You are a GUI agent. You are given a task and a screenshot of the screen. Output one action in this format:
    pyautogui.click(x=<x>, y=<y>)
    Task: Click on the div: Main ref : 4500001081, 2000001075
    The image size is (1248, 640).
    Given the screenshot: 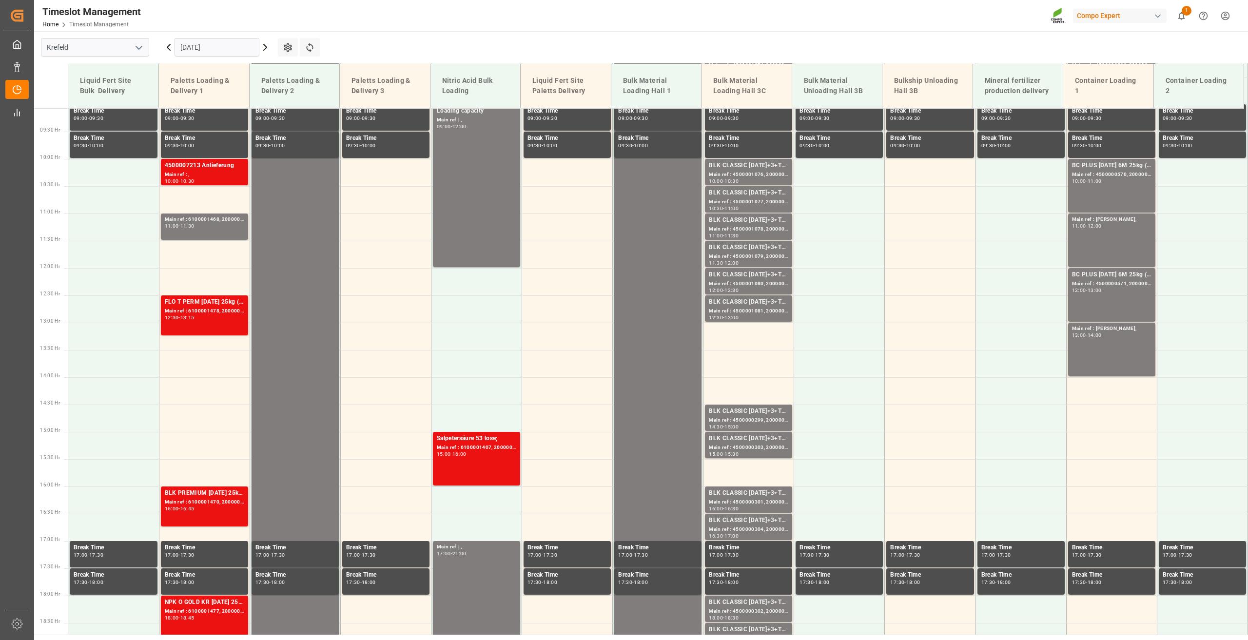 What is the action you would take?
    pyautogui.click(x=748, y=311)
    